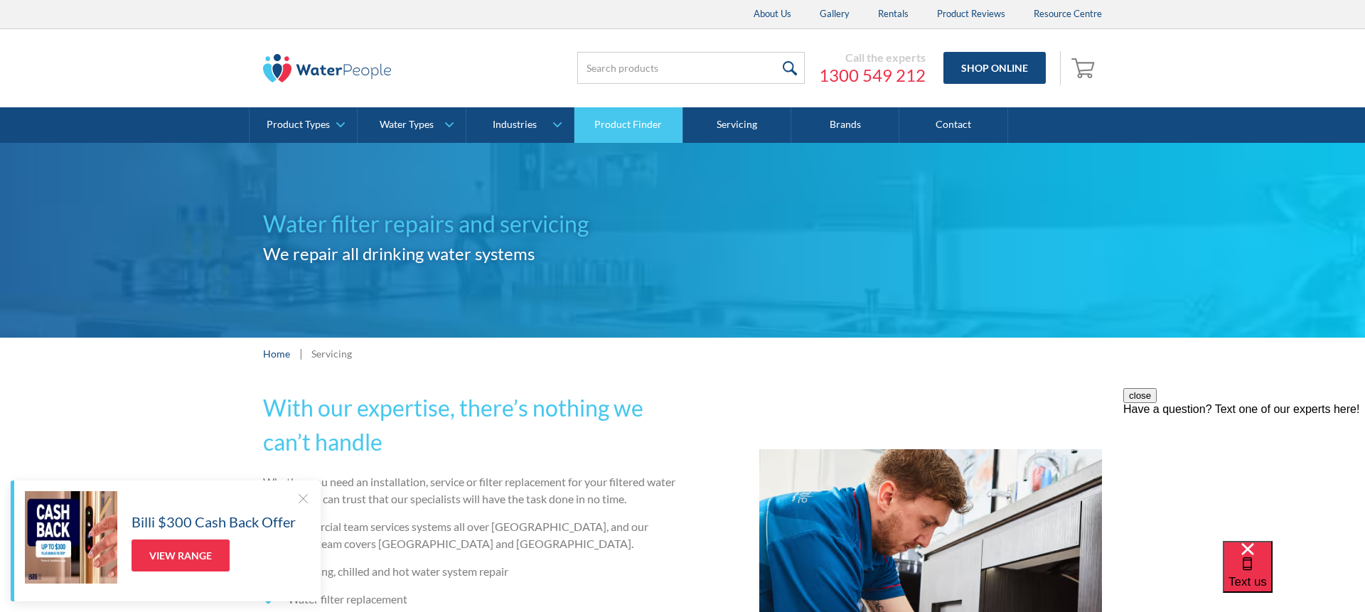 The height and width of the screenshot is (612, 1365). What do you see at coordinates (1085, 68) in the screenshot?
I see `img: shopping cart` at bounding box center [1085, 68].